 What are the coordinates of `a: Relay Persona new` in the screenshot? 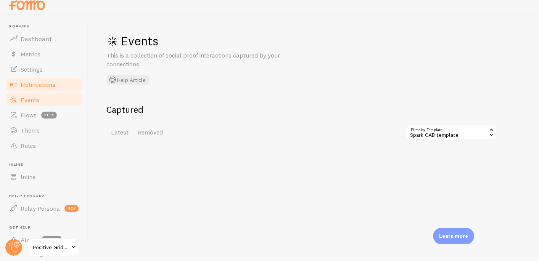 It's located at (44, 209).